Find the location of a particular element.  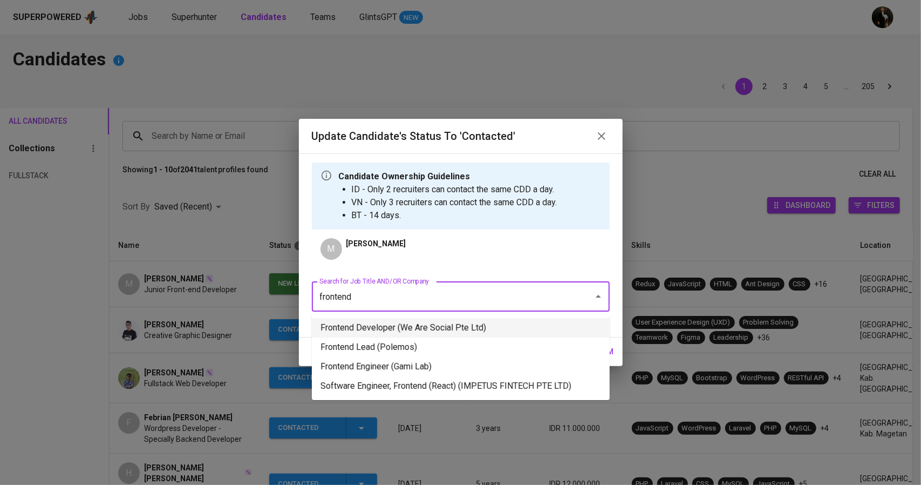

button: Close is located at coordinates (598, 296).